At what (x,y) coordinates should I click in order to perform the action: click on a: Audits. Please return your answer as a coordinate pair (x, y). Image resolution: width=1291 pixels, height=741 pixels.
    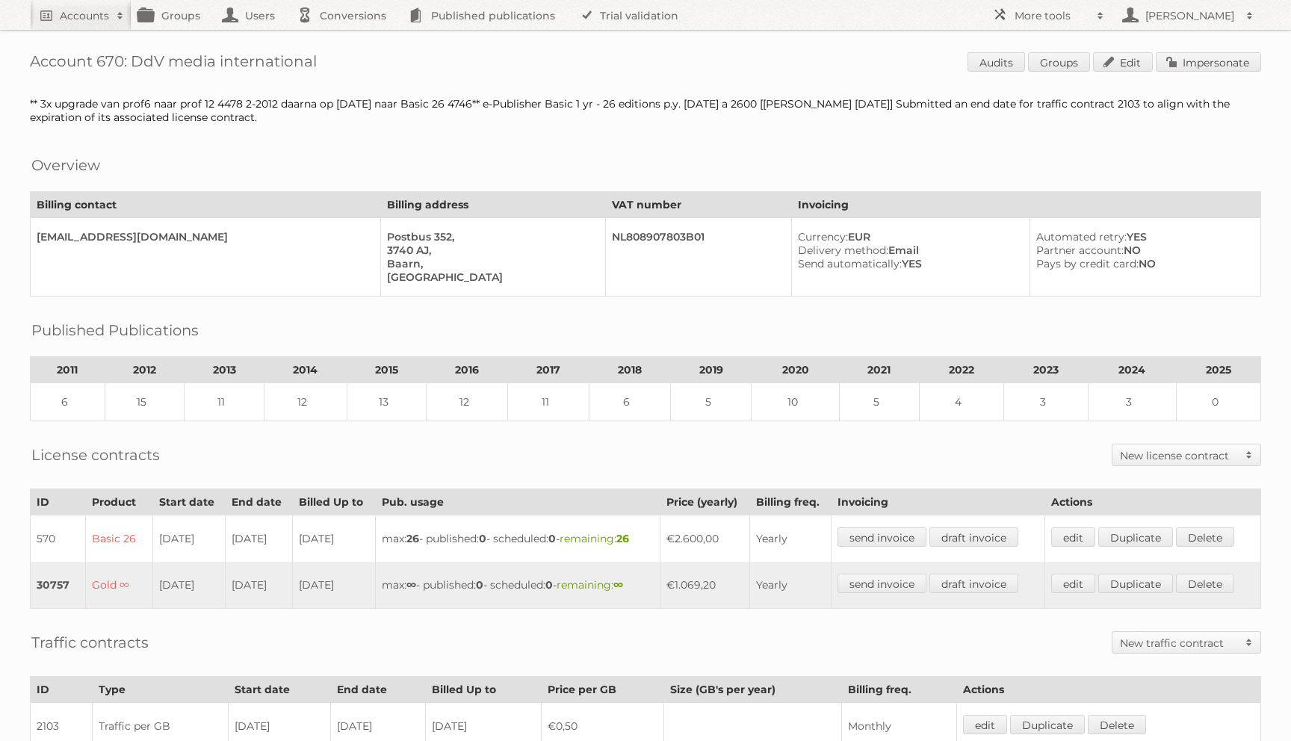
    Looking at the image, I should click on (996, 62).